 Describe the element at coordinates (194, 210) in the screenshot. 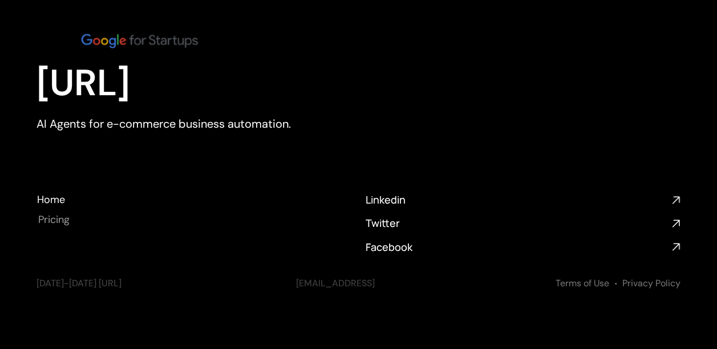

I see `nav: Footer navigation` at that location.